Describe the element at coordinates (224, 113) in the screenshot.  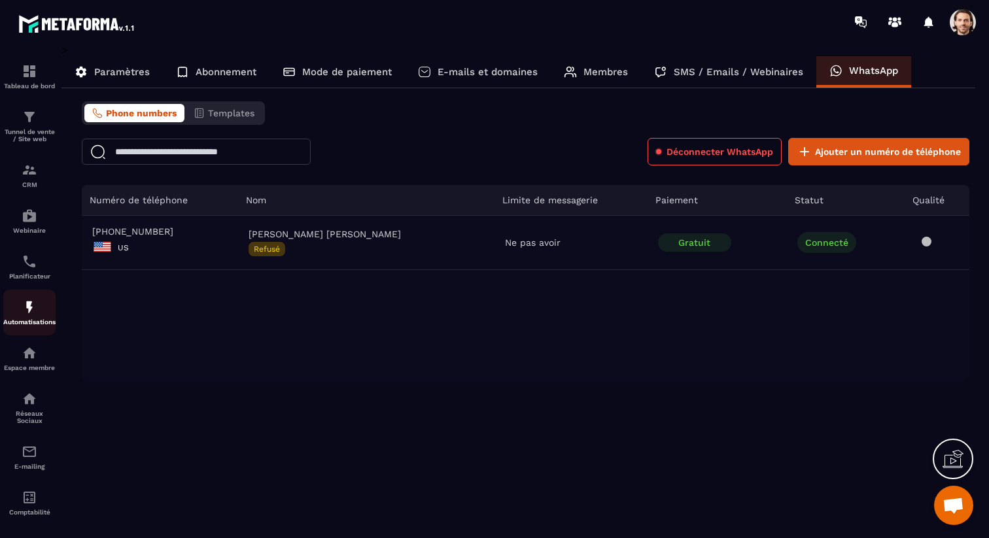
I see `button: Templates` at that location.